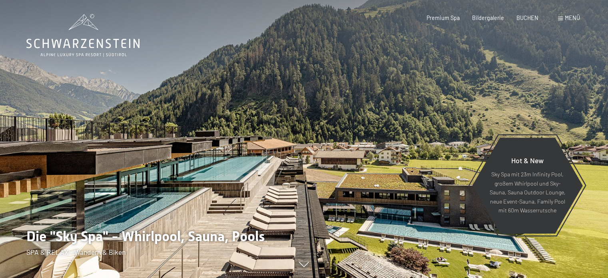 The image size is (608, 278). Describe the element at coordinates (488, 18) in the screenshot. I see `span: Bildergalerie` at that location.